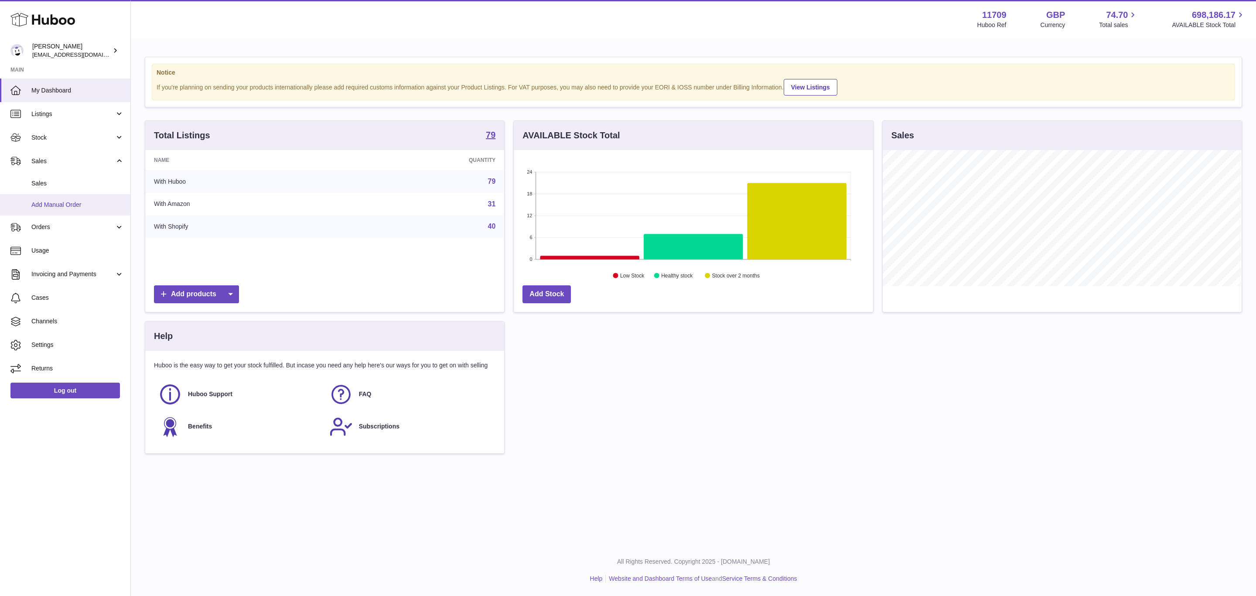  Describe the element at coordinates (1118, 19) in the screenshot. I see `a: 74.70 Total sales` at that location.